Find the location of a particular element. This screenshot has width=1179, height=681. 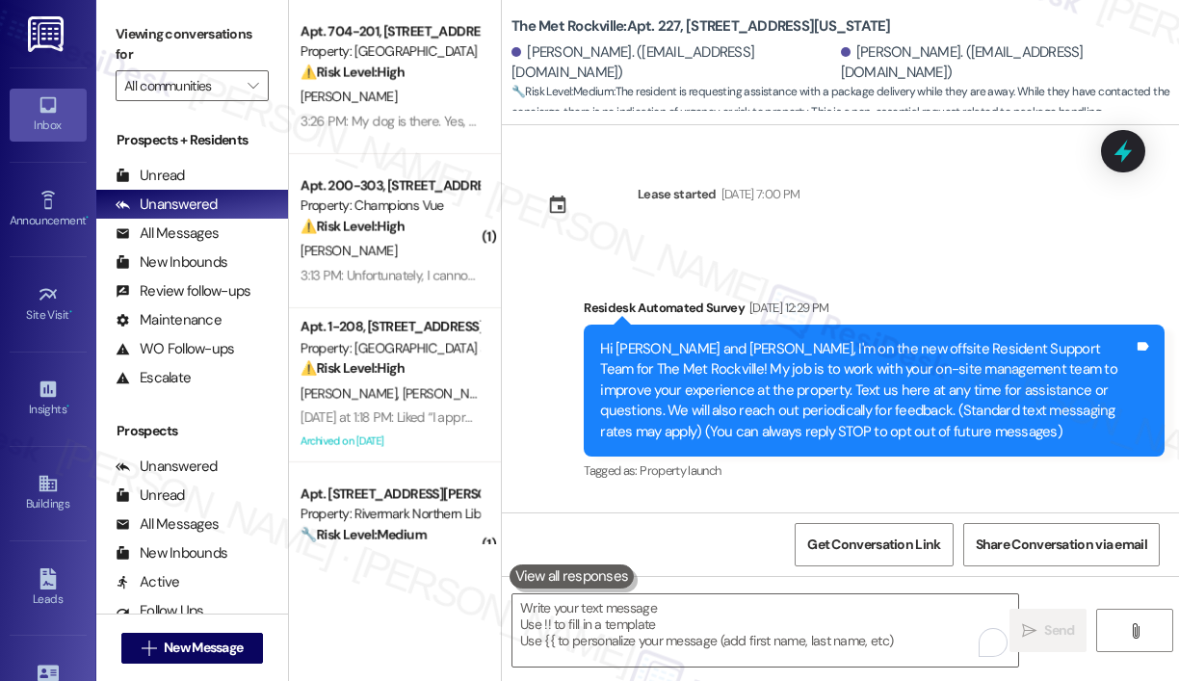

div: Follow Ups is located at coordinates (160, 611).